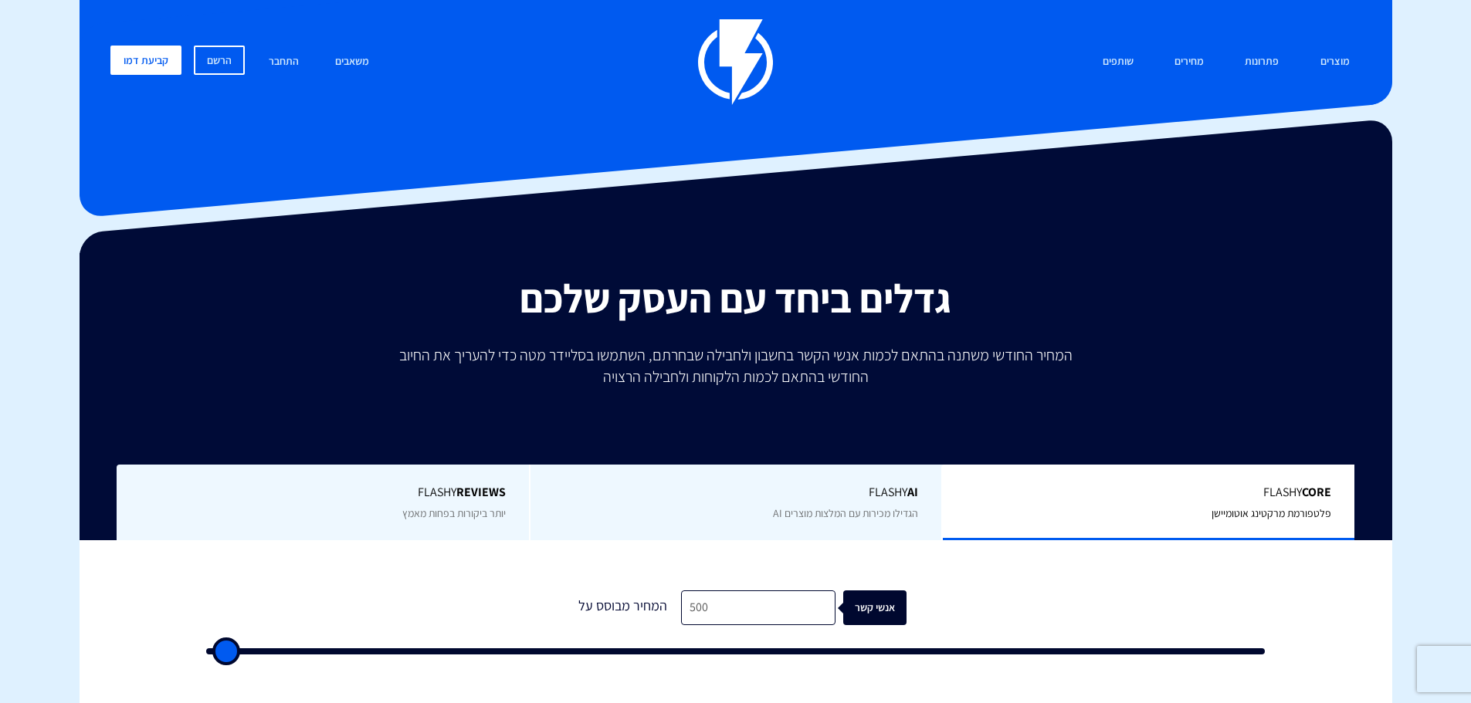 The height and width of the screenshot is (703, 1471). What do you see at coordinates (481, 492) in the screenshot?
I see `b: REVIEWS` at bounding box center [481, 492].